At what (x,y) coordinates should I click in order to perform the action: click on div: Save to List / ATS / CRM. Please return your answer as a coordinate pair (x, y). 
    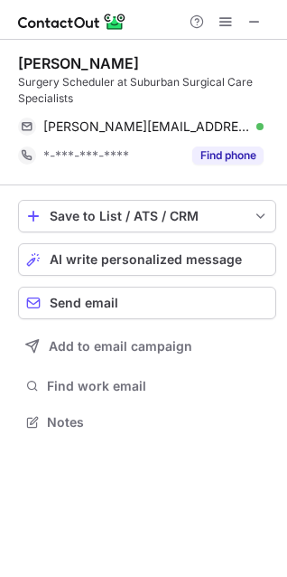
    Looking at the image, I should click on (147, 216).